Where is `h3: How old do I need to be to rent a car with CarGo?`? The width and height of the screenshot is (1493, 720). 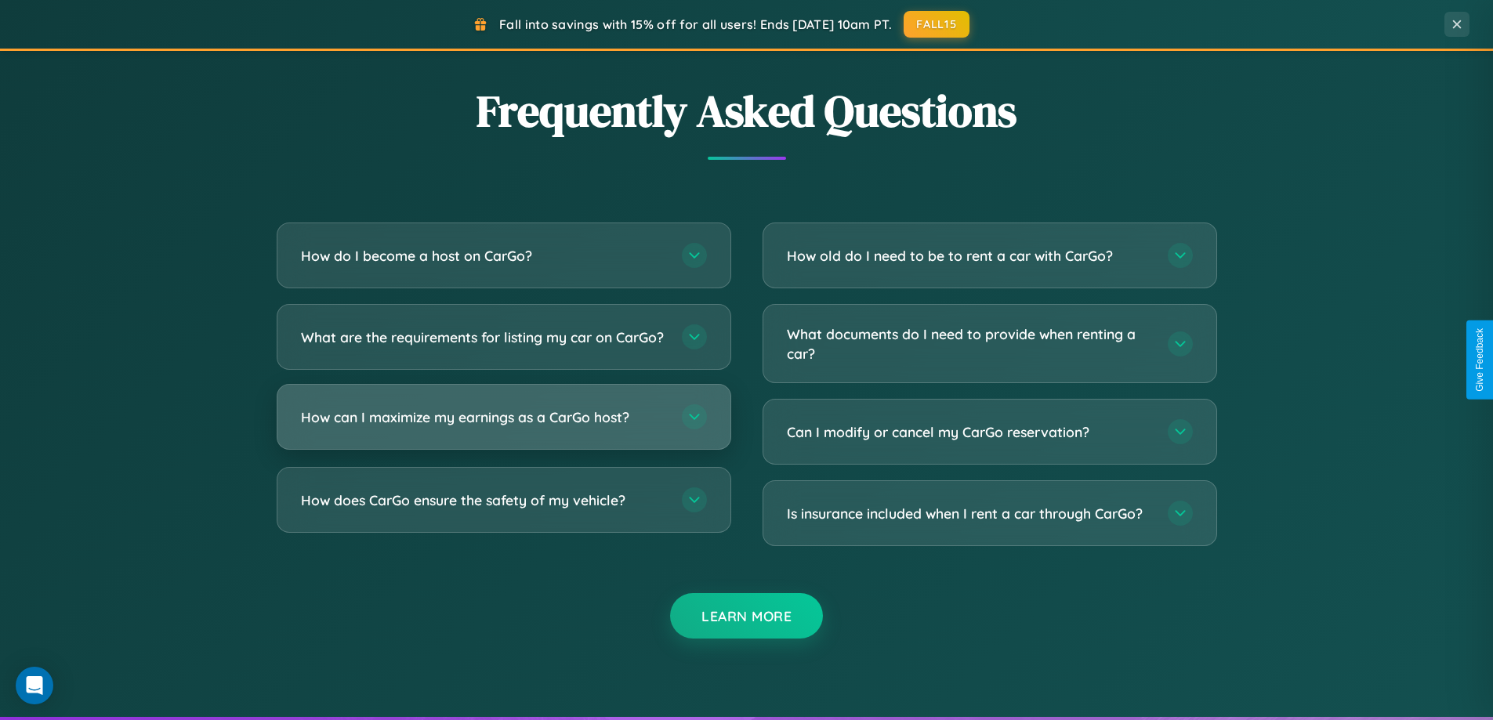 h3: How old do I need to be to rent a car with CarGo? is located at coordinates (969, 255).